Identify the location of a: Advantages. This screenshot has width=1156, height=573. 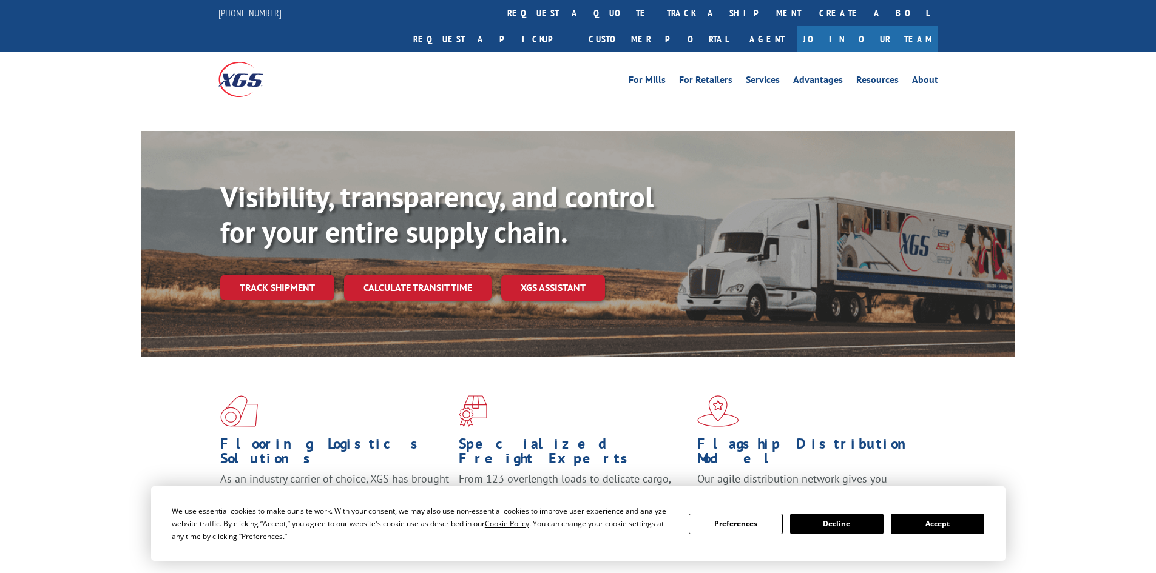
(818, 82).